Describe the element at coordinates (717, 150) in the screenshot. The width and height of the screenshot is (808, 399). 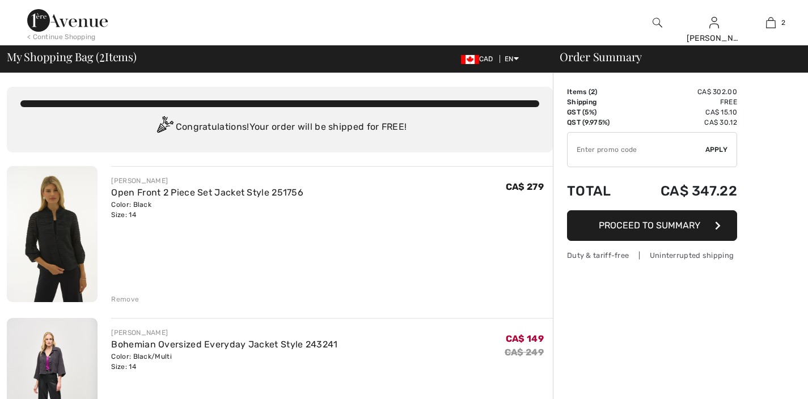
I see `span: Apply` at that location.